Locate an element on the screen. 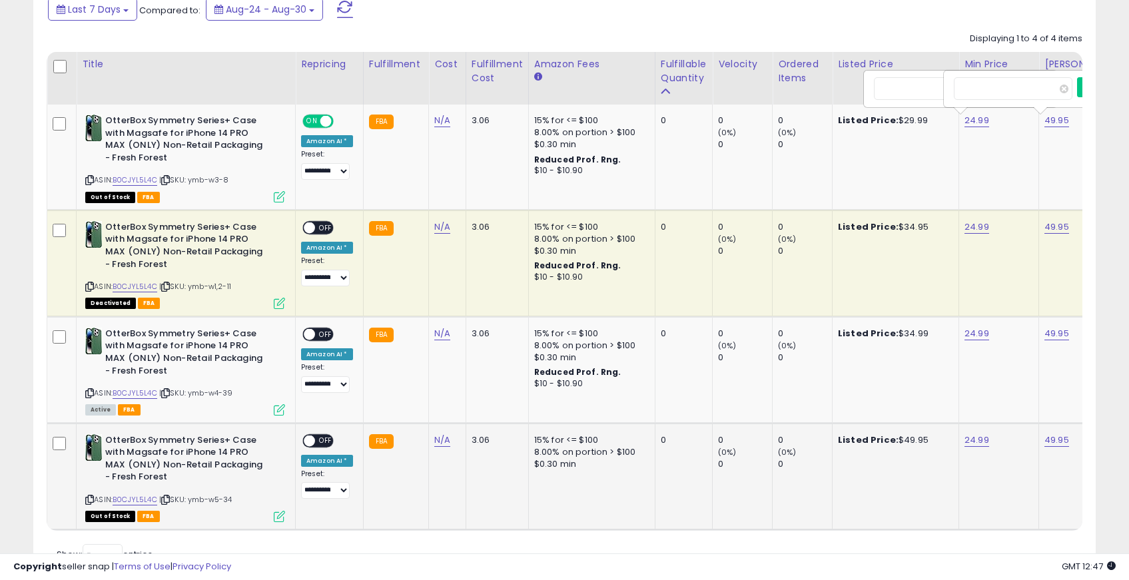 The height and width of the screenshot is (580, 1129). span: | SKU: ymb-w1,2-11 is located at coordinates (195, 286).